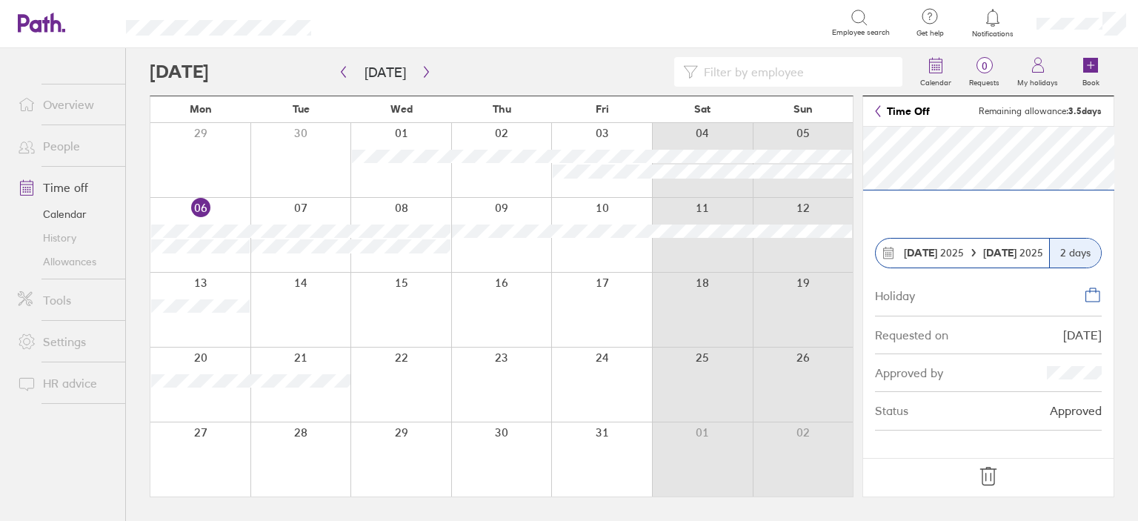 The image size is (1138, 521). I want to click on a: HR advice, so click(65, 383).